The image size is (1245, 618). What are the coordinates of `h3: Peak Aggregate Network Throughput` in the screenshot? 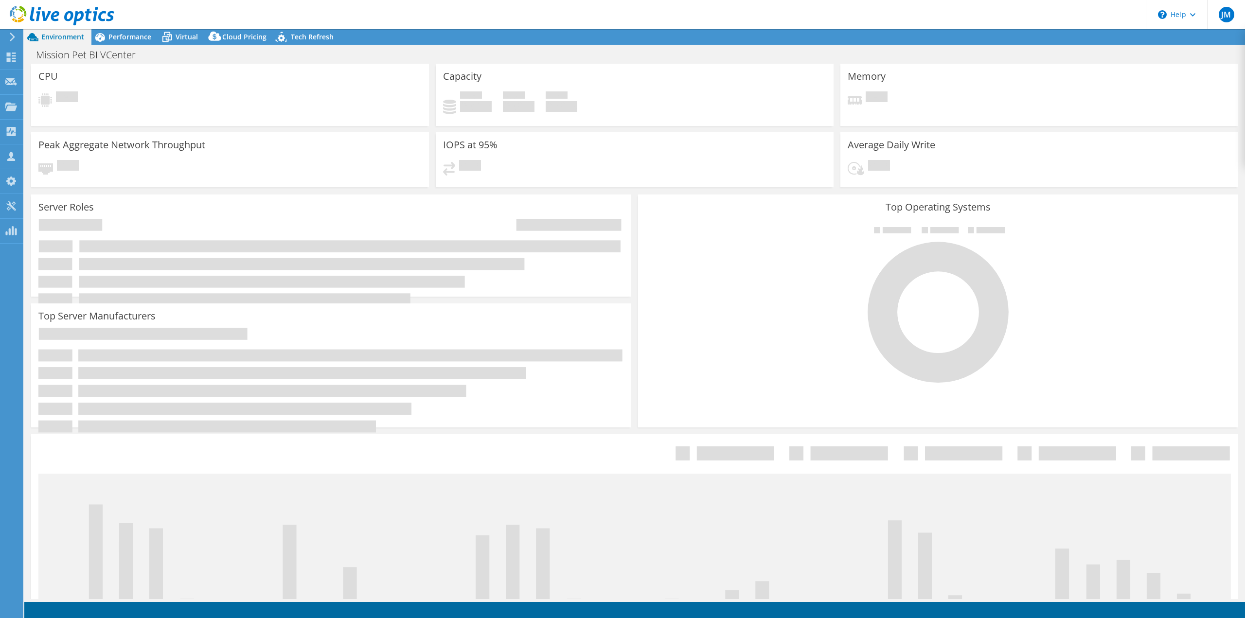 It's located at (122, 145).